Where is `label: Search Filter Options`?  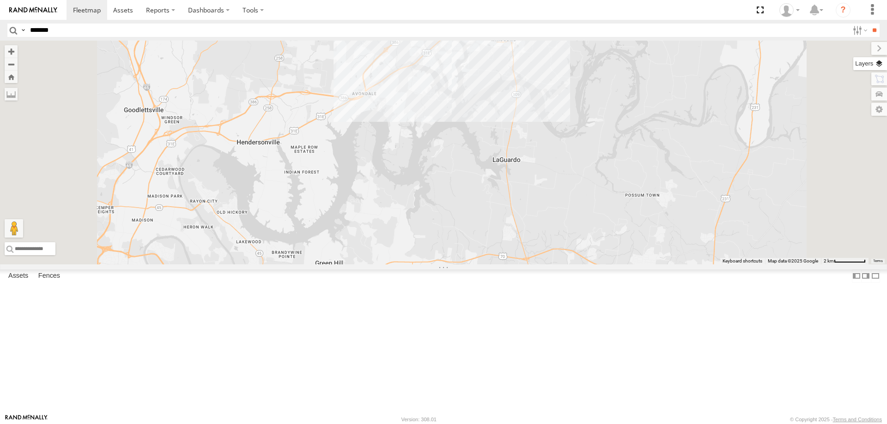 label: Search Filter Options is located at coordinates (858, 30).